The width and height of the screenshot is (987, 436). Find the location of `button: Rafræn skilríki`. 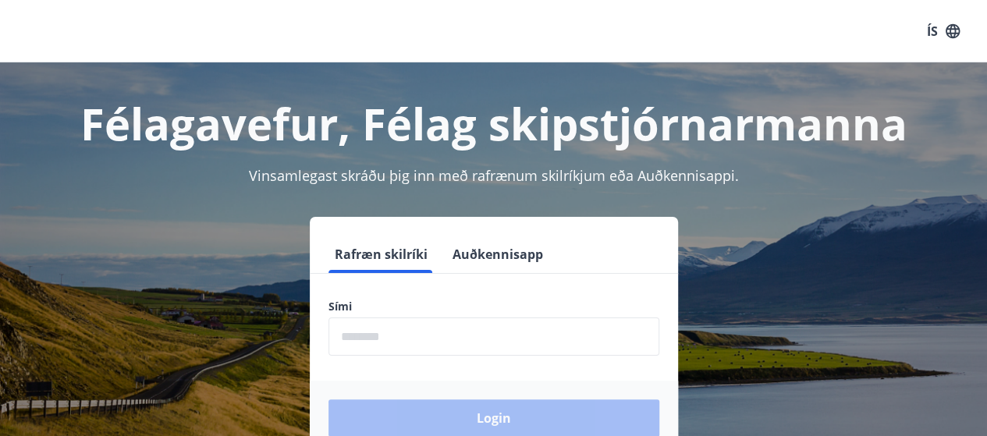

button: Rafræn skilríki is located at coordinates (381, 254).